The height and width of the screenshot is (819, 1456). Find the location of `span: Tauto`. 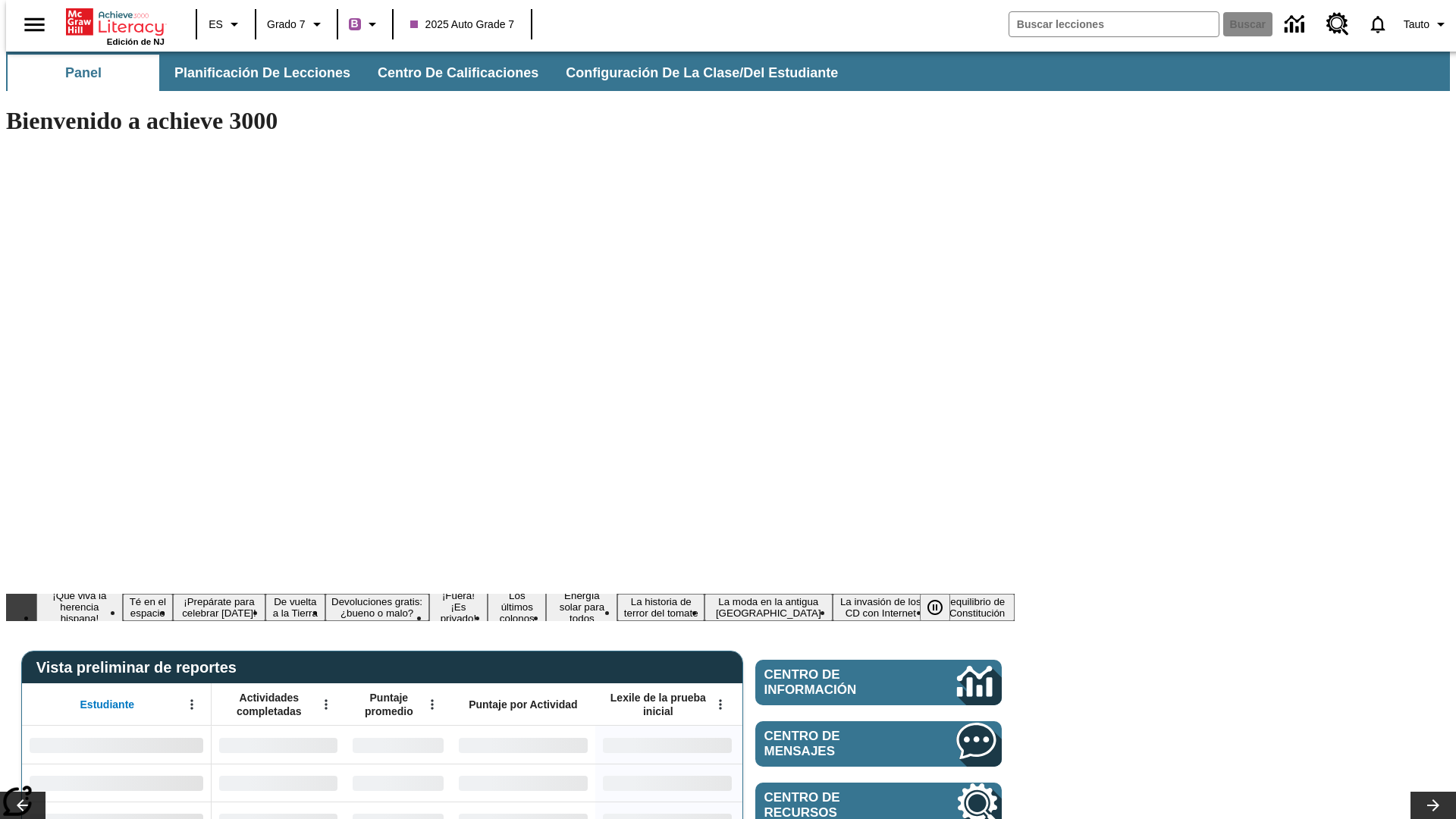

span: Tauto is located at coordinates (1417, 24).